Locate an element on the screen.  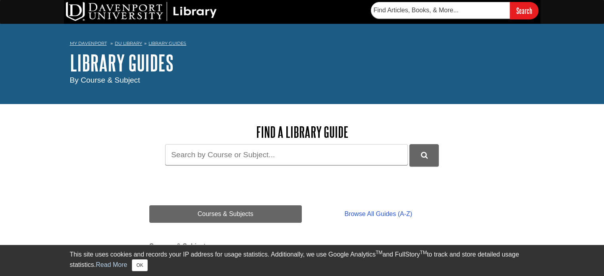
h2: Courses & Subjects is located at coordinates (302, 247).